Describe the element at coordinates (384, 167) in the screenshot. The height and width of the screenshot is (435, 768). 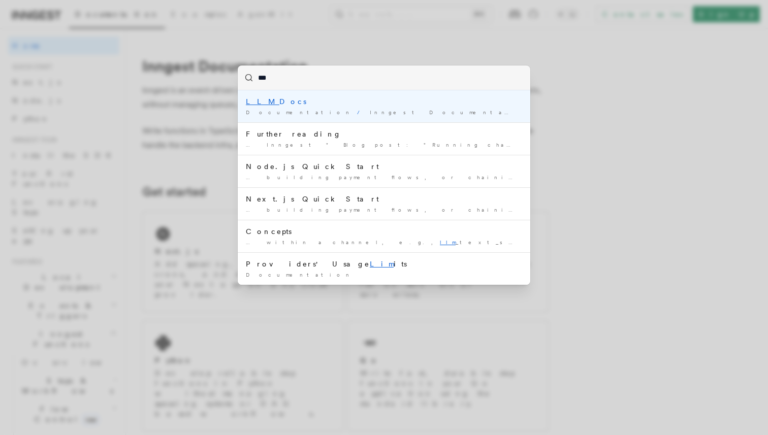
I see `div: Node.js Quick Start` at that location.